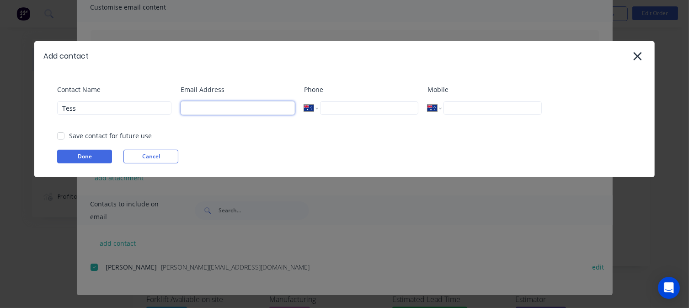 This screenshot has width=689, height=308. What do you see at coordinates (66, 56) in the screenshot?
I see `div: Add contact` at bounding box center [66, 56].